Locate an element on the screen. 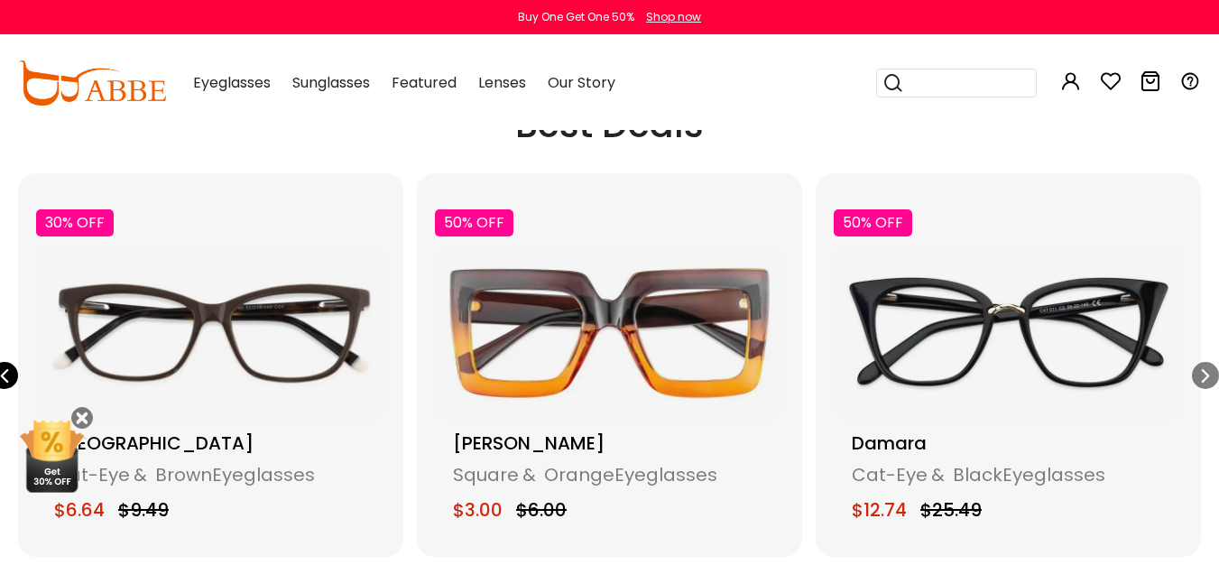 The width and height of the screenshot is (1219, 565). img: abbeglasses.com is located at coordinates (92, 83).